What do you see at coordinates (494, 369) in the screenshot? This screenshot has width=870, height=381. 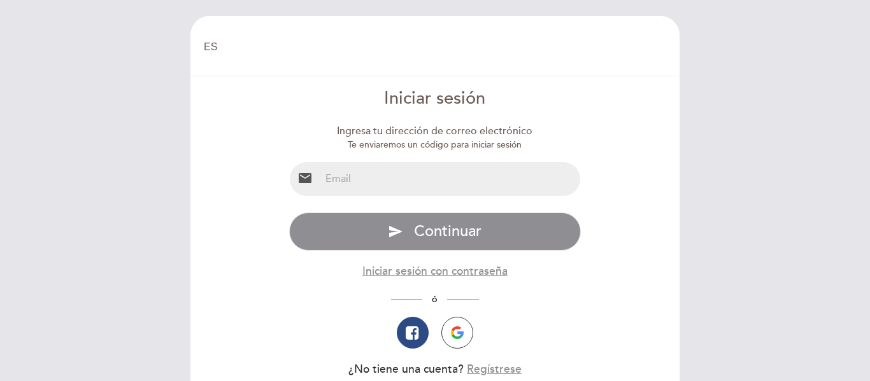 I see `button: Regístrese` at bounding box center [494, 369].